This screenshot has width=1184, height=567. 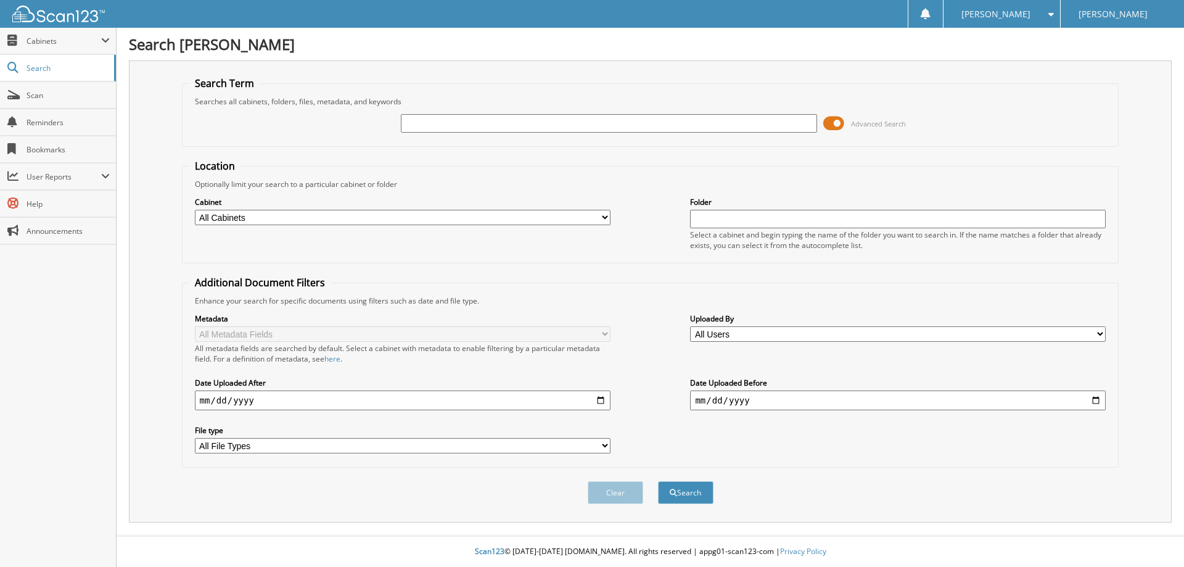 What do you see at coordinates (898, 202) in the screenshot?
I see `label: Folder` at bounding box center [898, 202].